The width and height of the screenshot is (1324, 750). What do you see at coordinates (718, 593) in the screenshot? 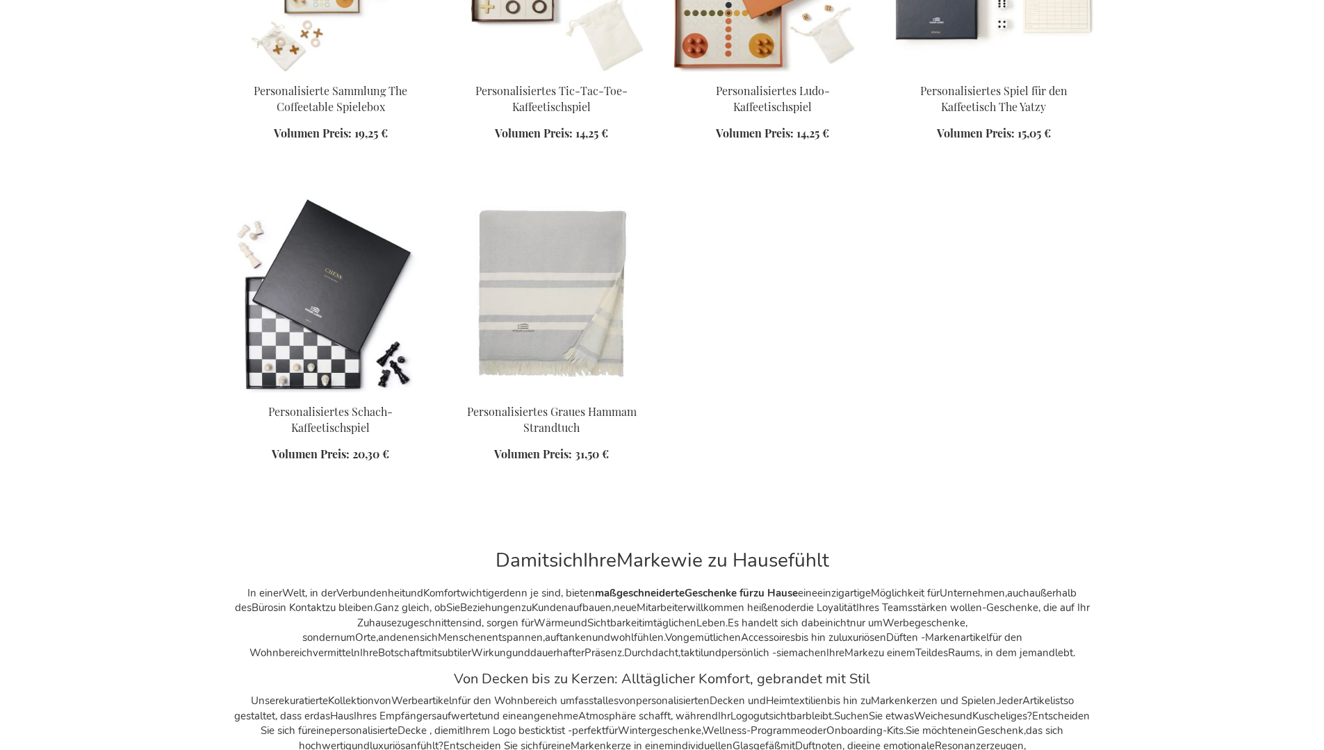
I see `span: Geschenke für` at bounding box center [718, 593].